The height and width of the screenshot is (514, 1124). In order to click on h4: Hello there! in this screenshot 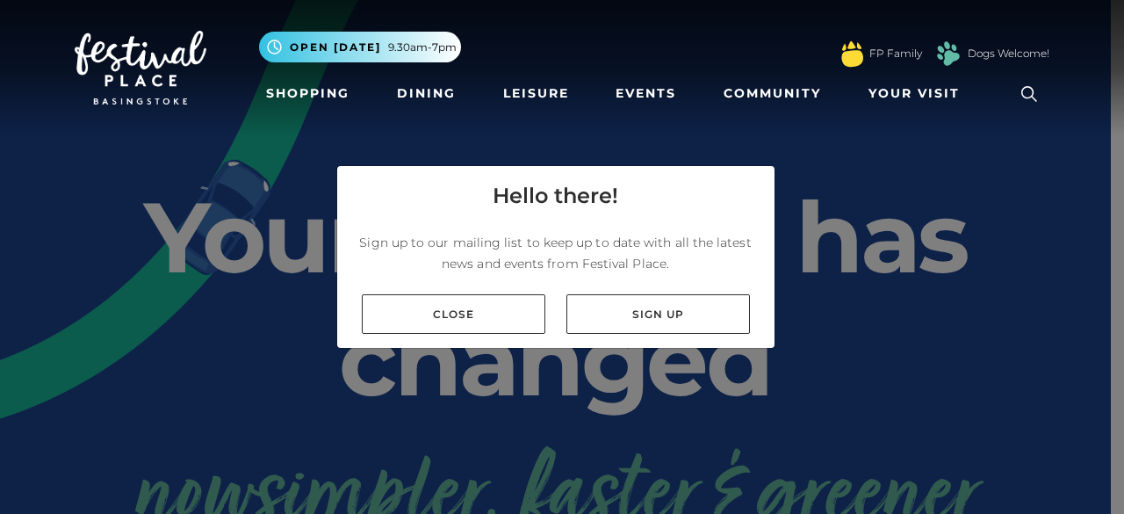, I will do `click(555, 196)`.